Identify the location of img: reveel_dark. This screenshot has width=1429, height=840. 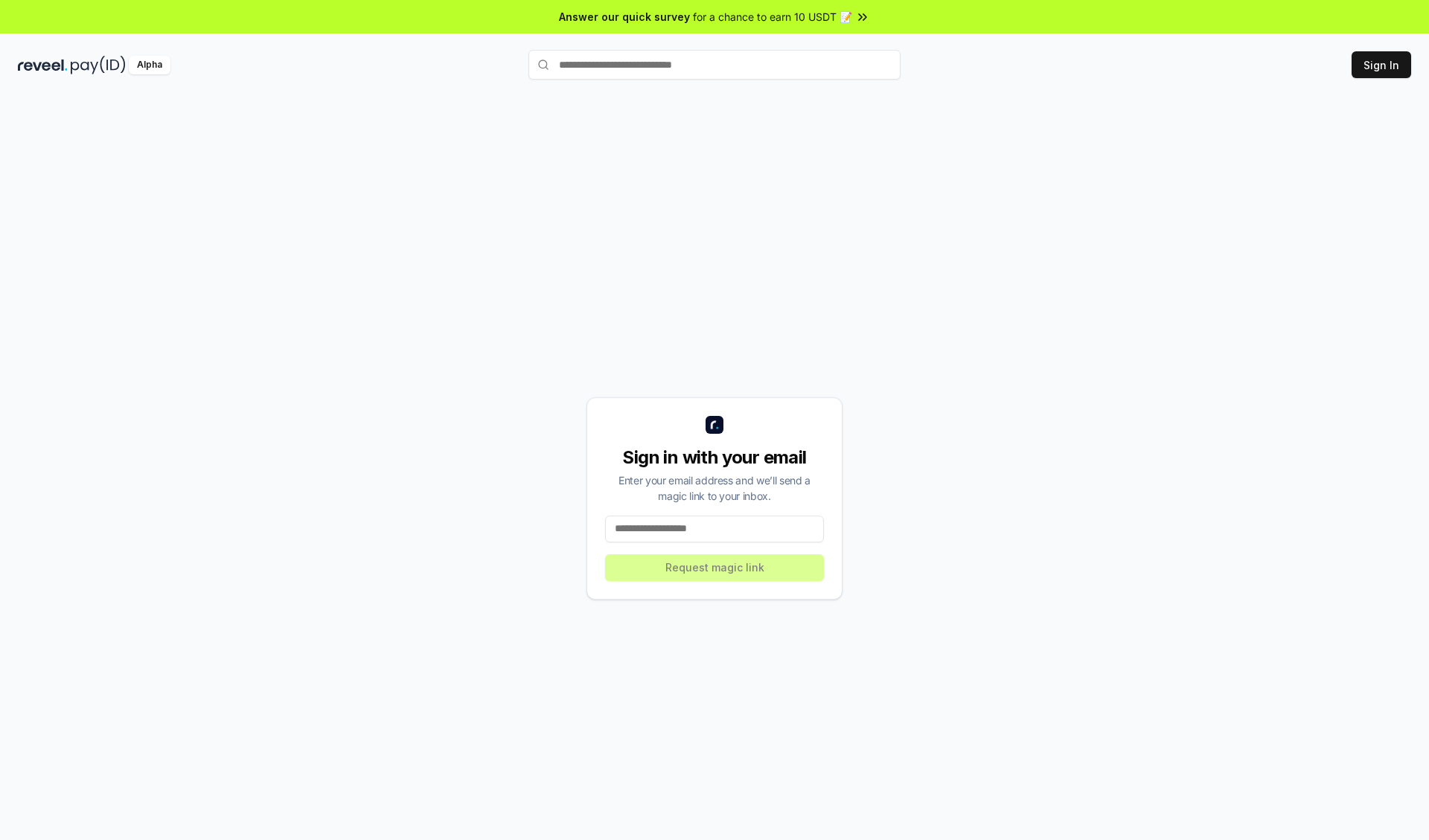
(43, 65).